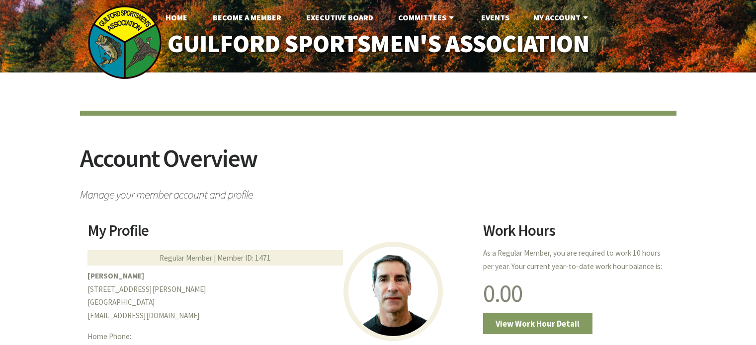 This screenshot has height=345, width=756. I want to click on dt: Home Phone, so click(135, 337).